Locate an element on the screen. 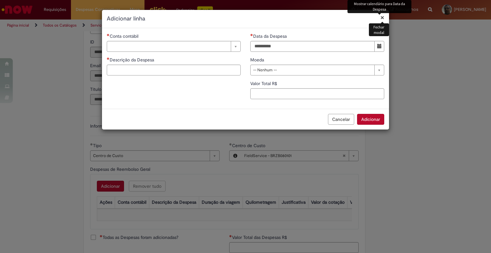 This screenshot has height=253, width=491. span: Descrição da Despesa is located at coordinates (132, 60).